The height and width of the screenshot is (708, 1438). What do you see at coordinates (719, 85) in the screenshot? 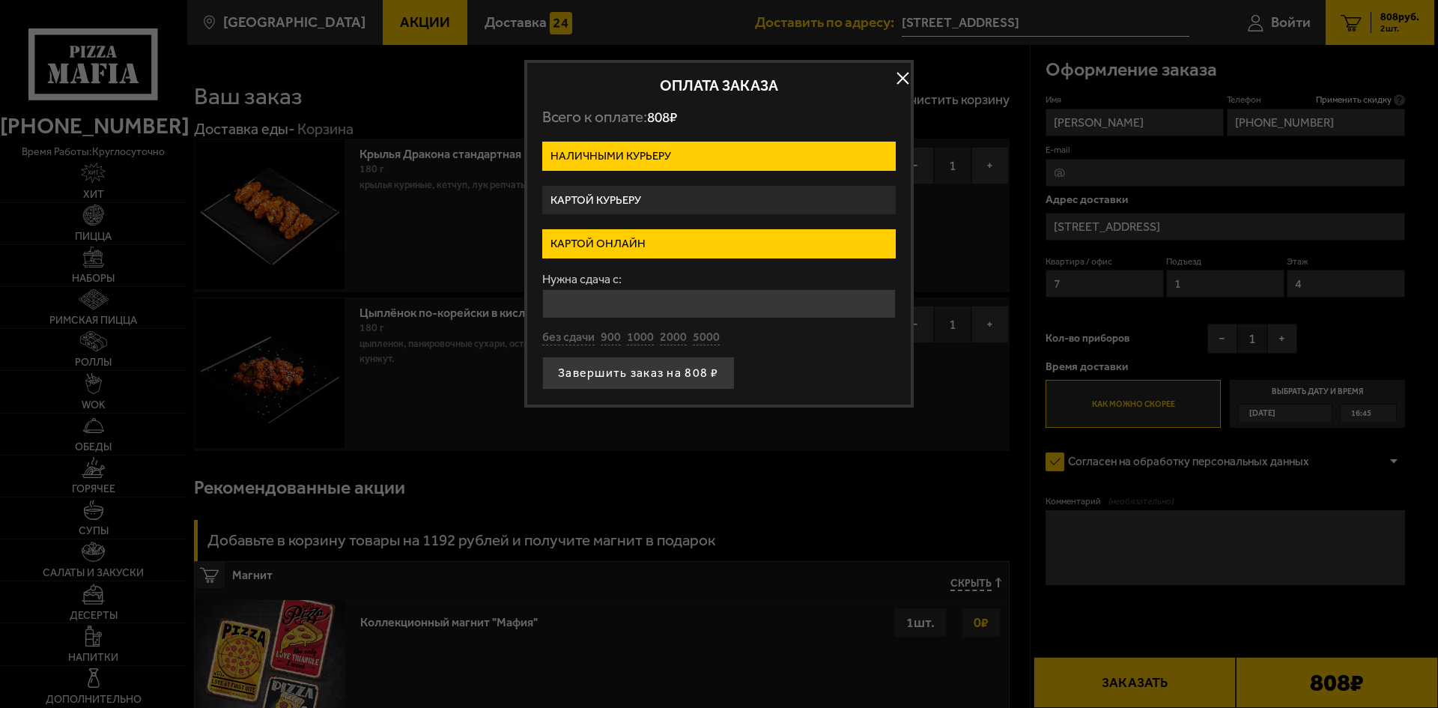
I see `h2: Оплата заказа` at bounding box center [719, 85].